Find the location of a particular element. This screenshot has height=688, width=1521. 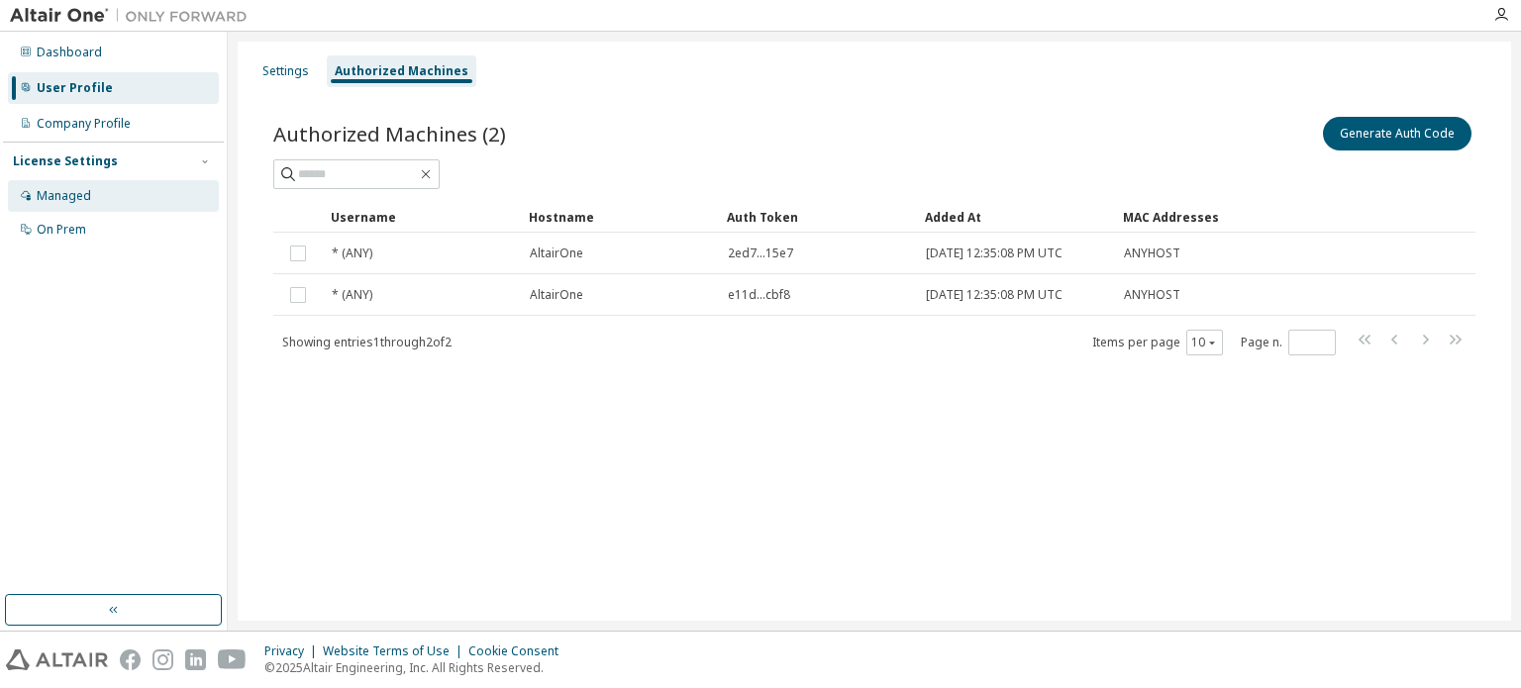

img: altair_logo.svg is located at coordinates (56, 659).